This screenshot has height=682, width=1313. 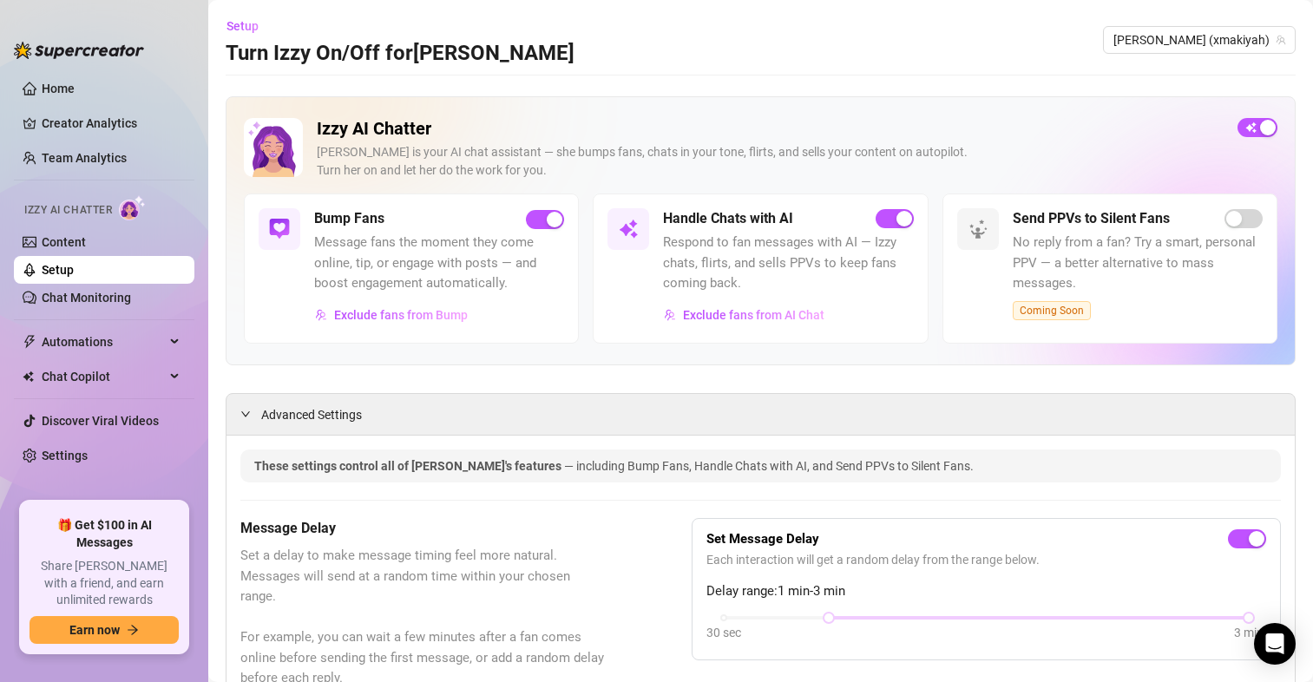 I want to click on h5: Bump Fans, so click(x=349, y=219).